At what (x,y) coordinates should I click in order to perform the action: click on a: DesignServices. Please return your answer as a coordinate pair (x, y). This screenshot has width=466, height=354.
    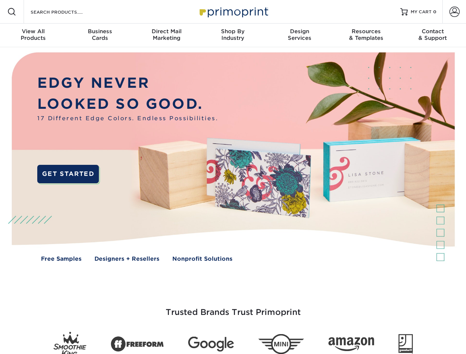
    Looking at the image, I should click on (300, 35).